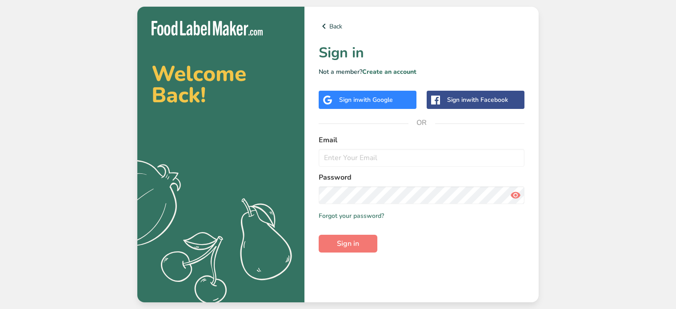 This screenshot has height=309, width=676. What do you see at coordinates (487, 100) in the screenshot?
I see `span: with Facebook` at bounding box center [487, 100].